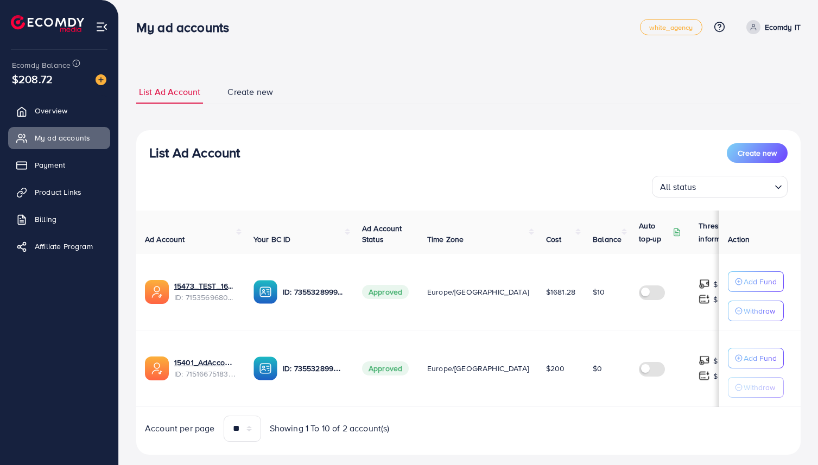 The width and height of the screenshot is (818, 465). What do you see at coordinates (738, 239) in the screenshot?
I see `span: Action` at bounding box center [738, 239].